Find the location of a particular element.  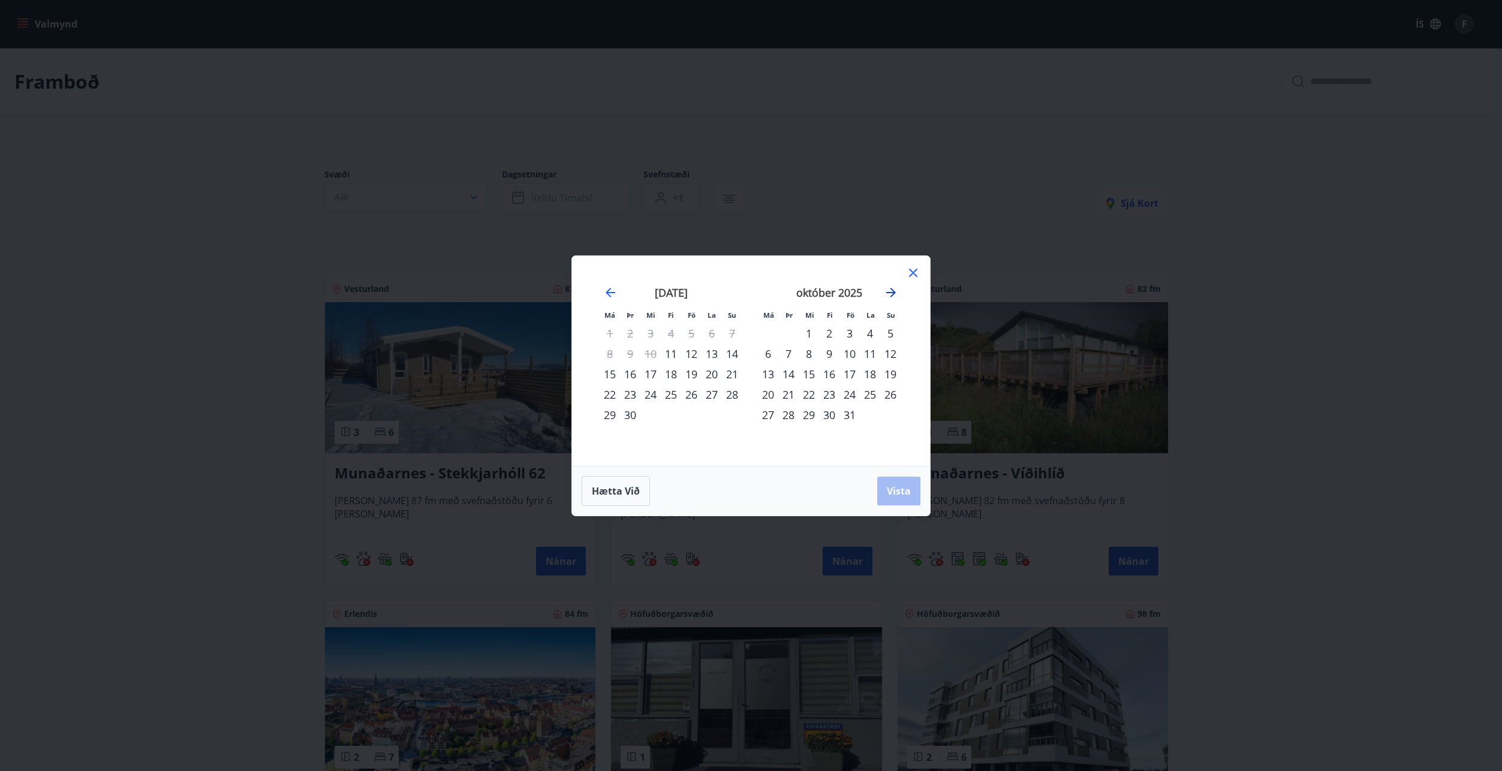

div: 6 is located at coordinates (768, 354).